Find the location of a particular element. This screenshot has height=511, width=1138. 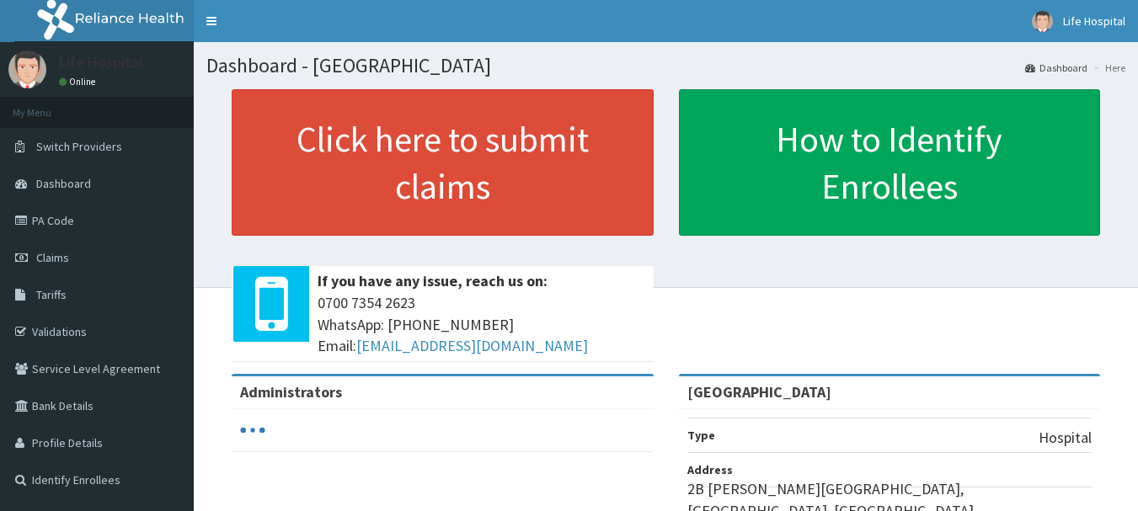

b: If you have any issue, reach us on: is located at coordinates (432, 281).